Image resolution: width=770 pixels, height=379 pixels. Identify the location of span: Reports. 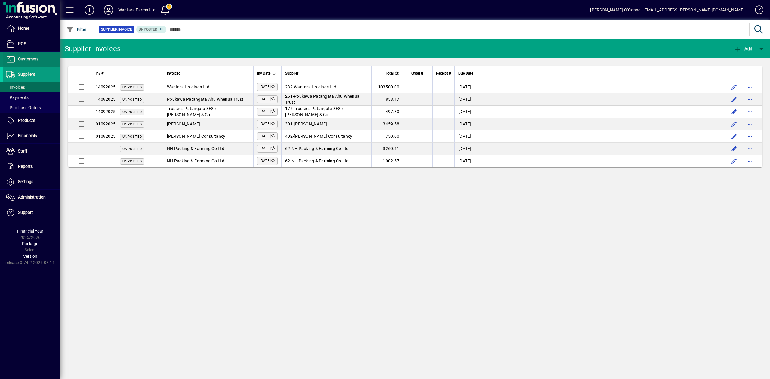
(25, 166).